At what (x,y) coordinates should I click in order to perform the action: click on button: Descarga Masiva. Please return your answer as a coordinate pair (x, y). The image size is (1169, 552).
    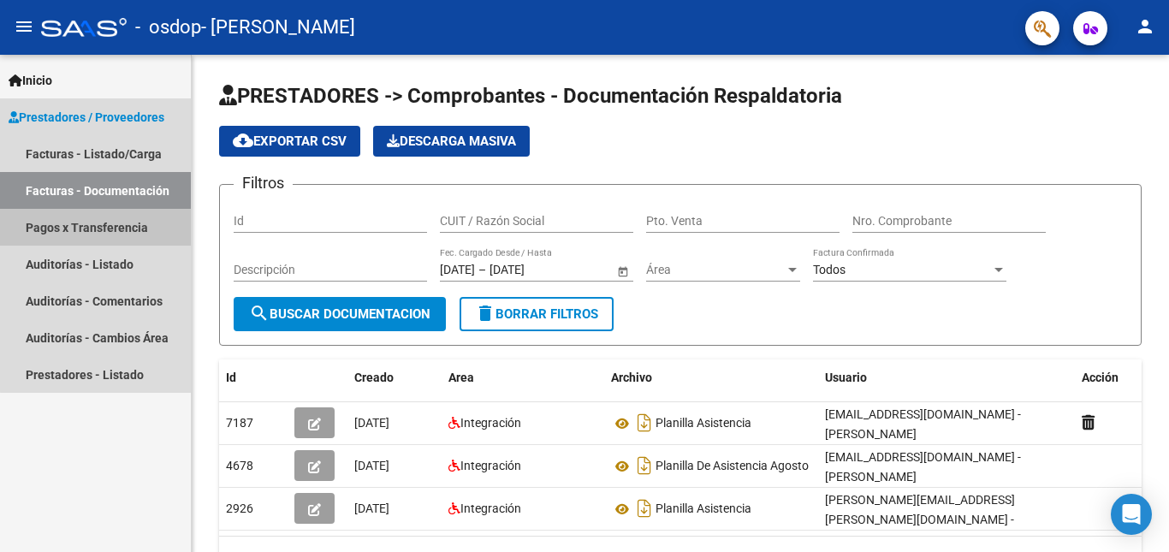
    Looking at the image, I should click on (451, 141).